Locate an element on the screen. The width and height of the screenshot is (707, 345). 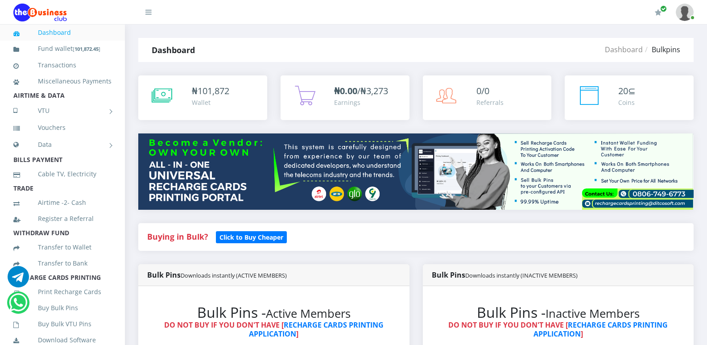
span: 20 is located at coordinates (624, 91).